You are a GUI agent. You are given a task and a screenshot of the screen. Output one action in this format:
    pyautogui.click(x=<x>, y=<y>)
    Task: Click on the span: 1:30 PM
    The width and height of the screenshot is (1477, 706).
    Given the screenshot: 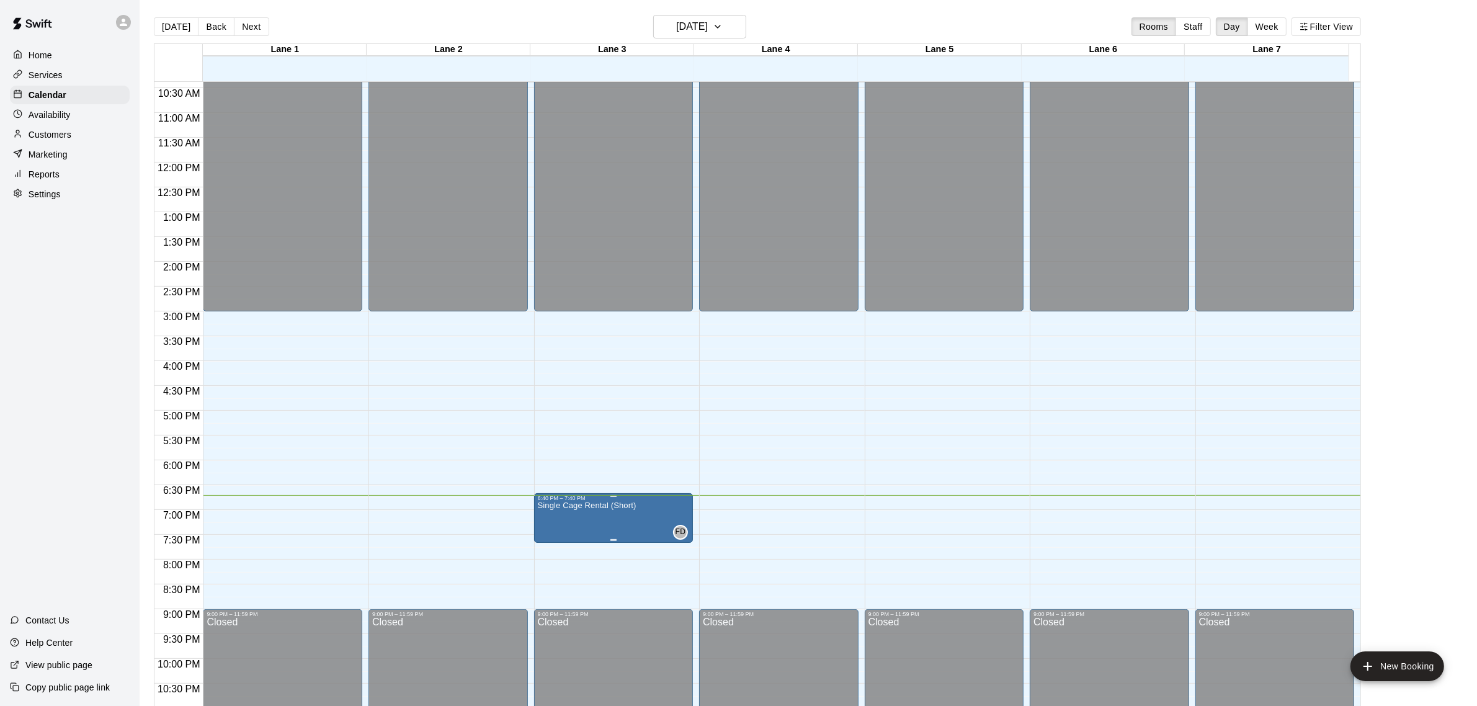 What is the action you would take?
    pyautogui.click(x=182, y=242)
    